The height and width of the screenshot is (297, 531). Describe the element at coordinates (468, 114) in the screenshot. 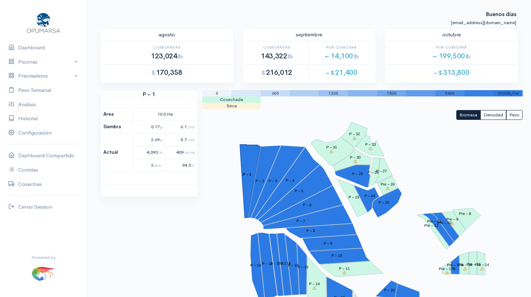

I see `span: Biomasa` at that location.